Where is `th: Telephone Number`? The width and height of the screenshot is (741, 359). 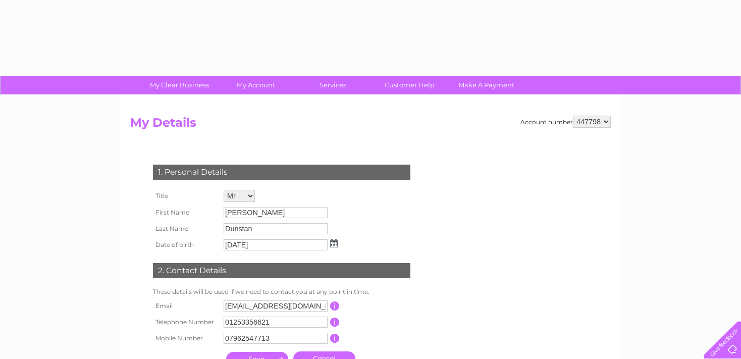 th: Telephone Number is located at coordinates (186, 322).